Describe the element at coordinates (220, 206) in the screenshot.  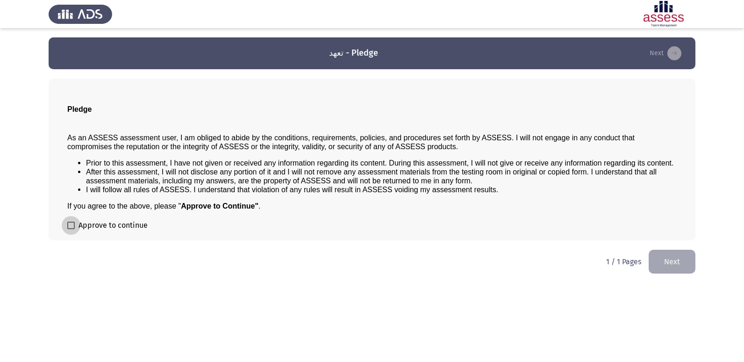
I see `b: Approve to Continue"` at that location.